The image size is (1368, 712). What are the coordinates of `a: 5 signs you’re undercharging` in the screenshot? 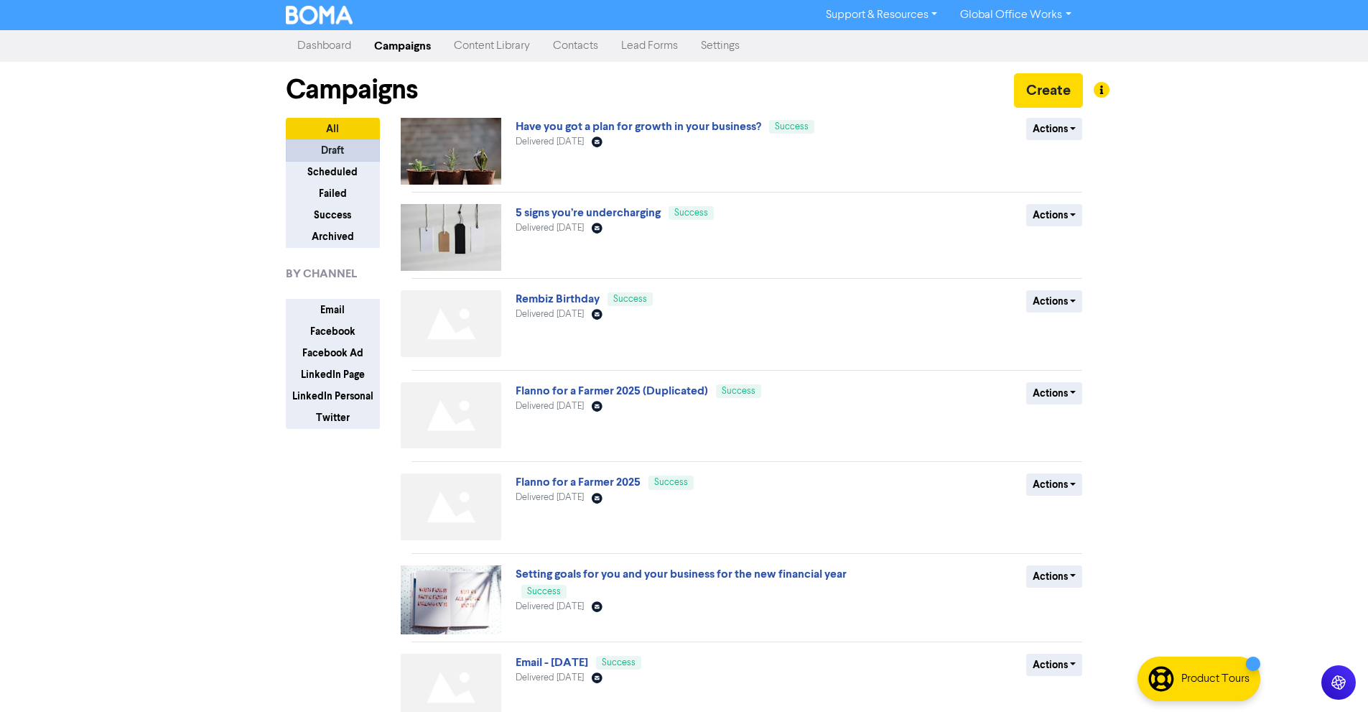 It's located at (588, 213).